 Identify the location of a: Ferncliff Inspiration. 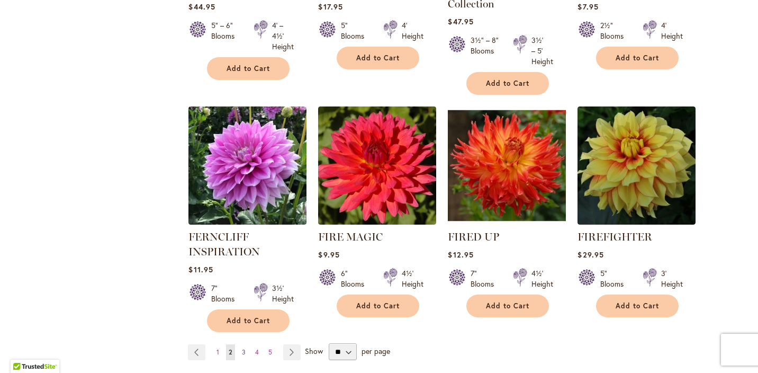
(247, 221).